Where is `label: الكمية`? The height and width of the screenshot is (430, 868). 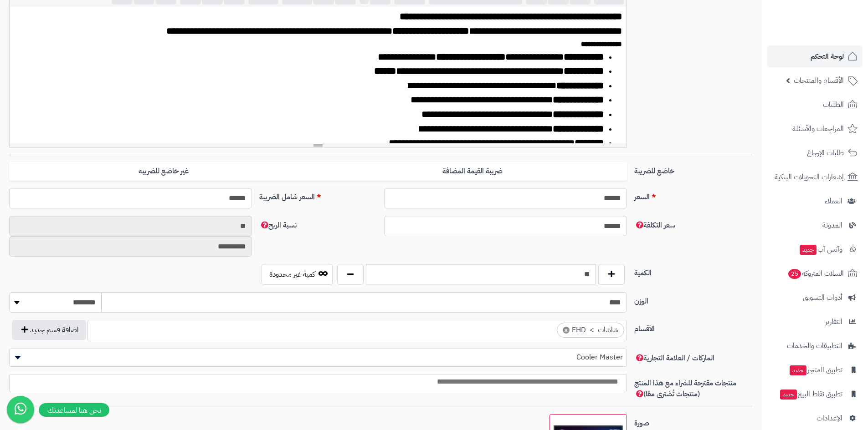 label: الكمية is located at coordinates (693, 271).